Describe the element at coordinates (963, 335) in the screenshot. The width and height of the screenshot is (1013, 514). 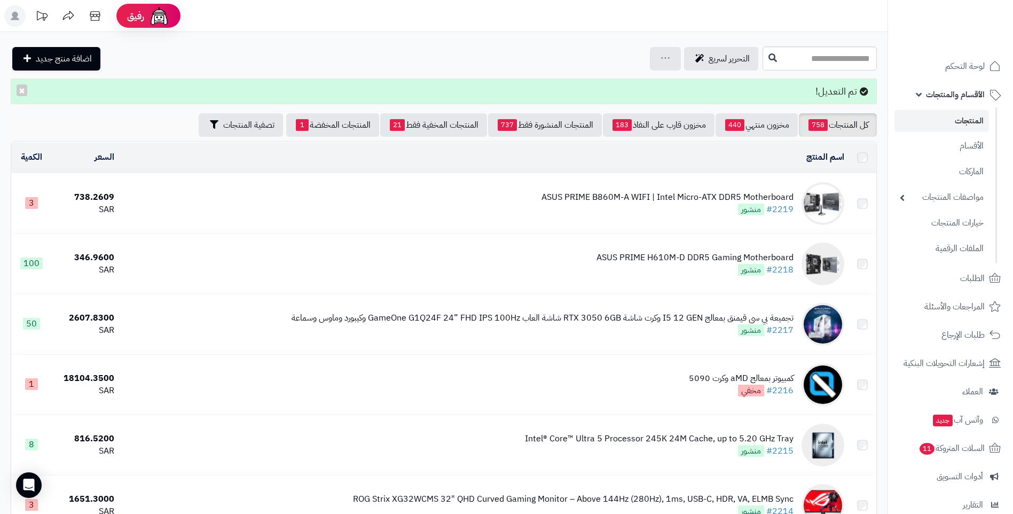
I see `span: طلبات الإرجاع` at that location.